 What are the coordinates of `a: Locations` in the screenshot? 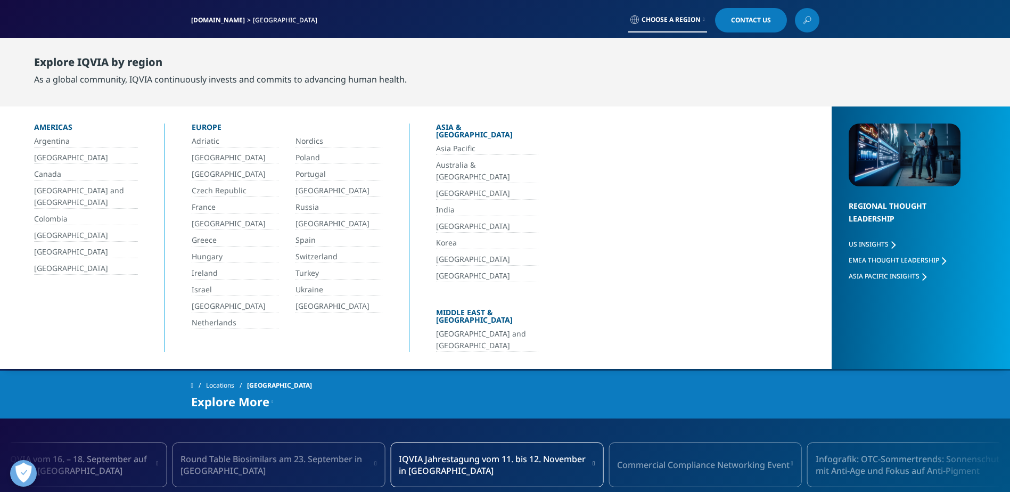 It's located at (226, 385).